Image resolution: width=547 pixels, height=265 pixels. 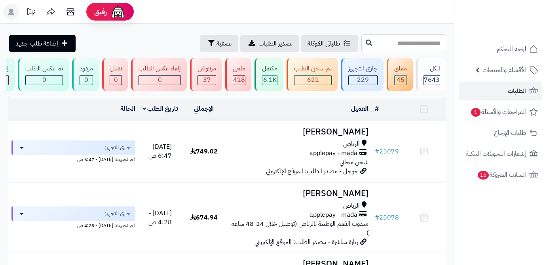 What do you see at coordinates (42, 44) in the screenshot?
I see `a: إضافة طلب جديد` at bounding box center [42, 44].